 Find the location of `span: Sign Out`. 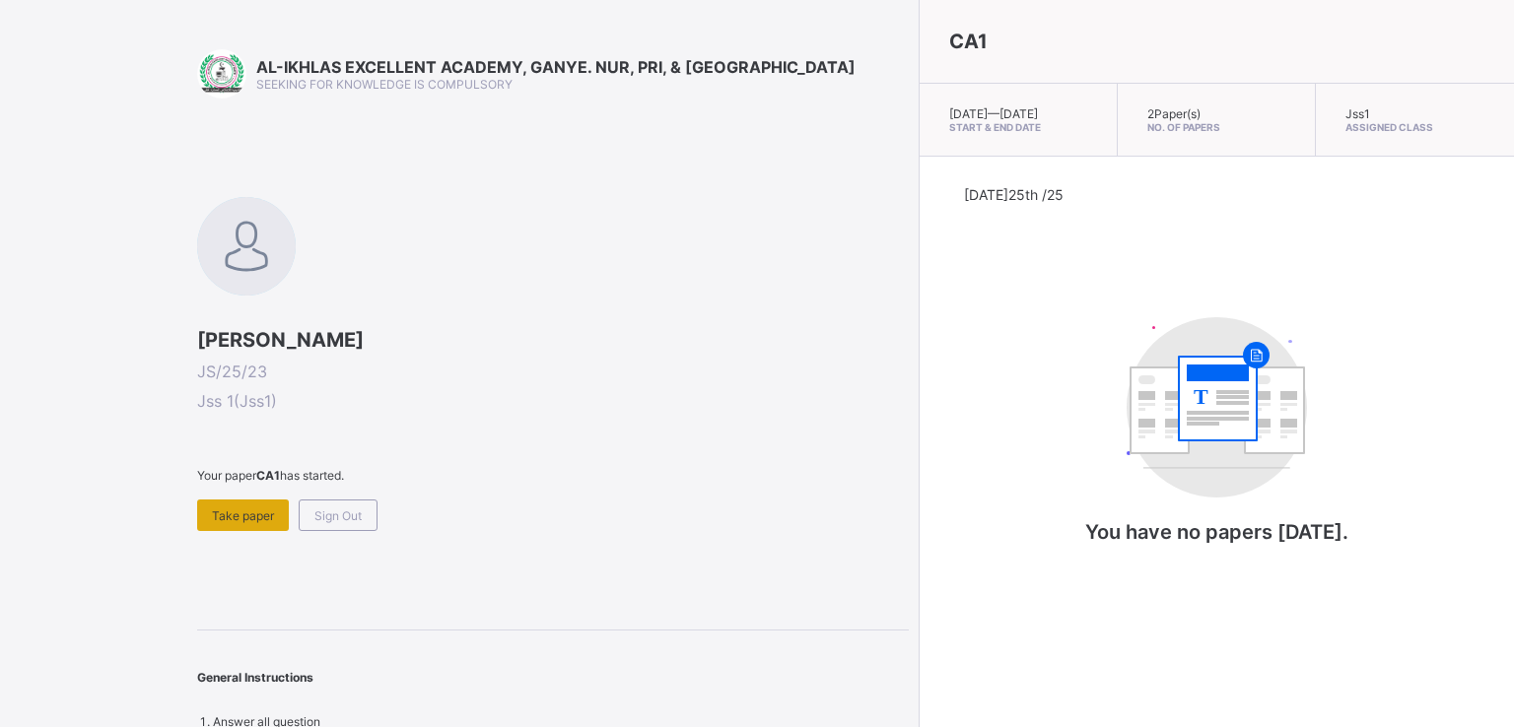

span: Sign Out is located at coordinates (338, 516).